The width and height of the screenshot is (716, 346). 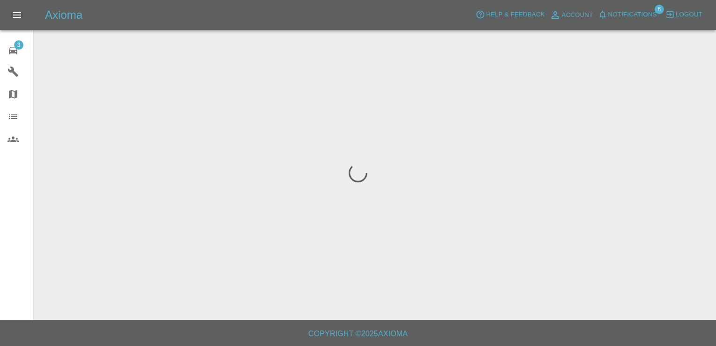 I want to click on h6: Copyright © 2025 Axioma, so click(x=358, y=334).